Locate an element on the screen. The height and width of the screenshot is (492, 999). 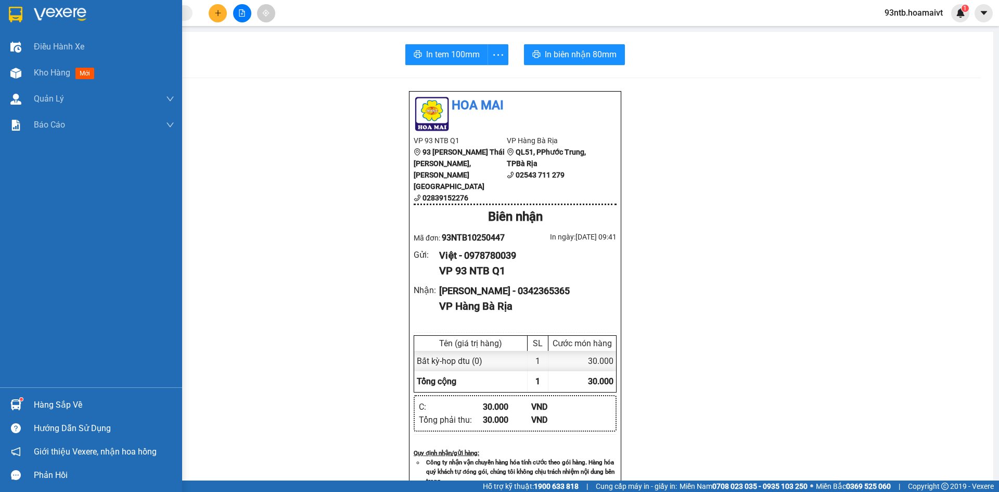
button: aim is located at coordinates (266, 13).